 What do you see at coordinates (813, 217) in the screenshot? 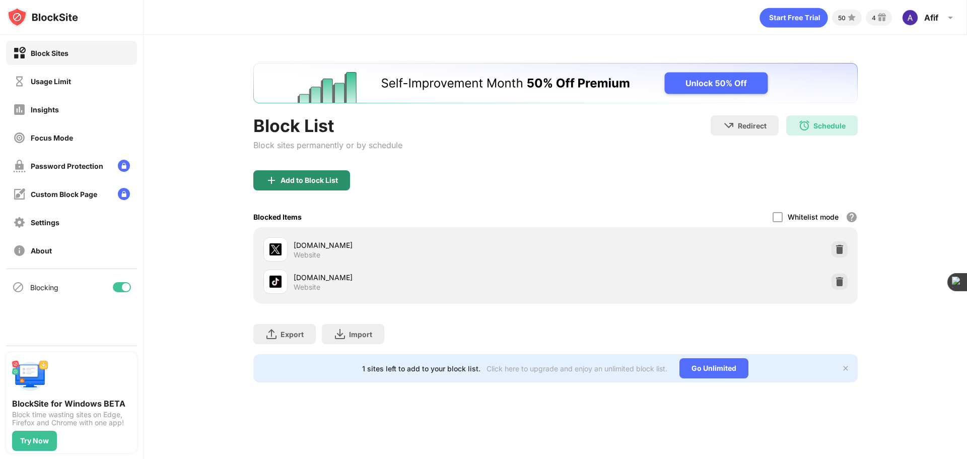
I see `div: Whitelist mode` at bounding box center [813, 217].